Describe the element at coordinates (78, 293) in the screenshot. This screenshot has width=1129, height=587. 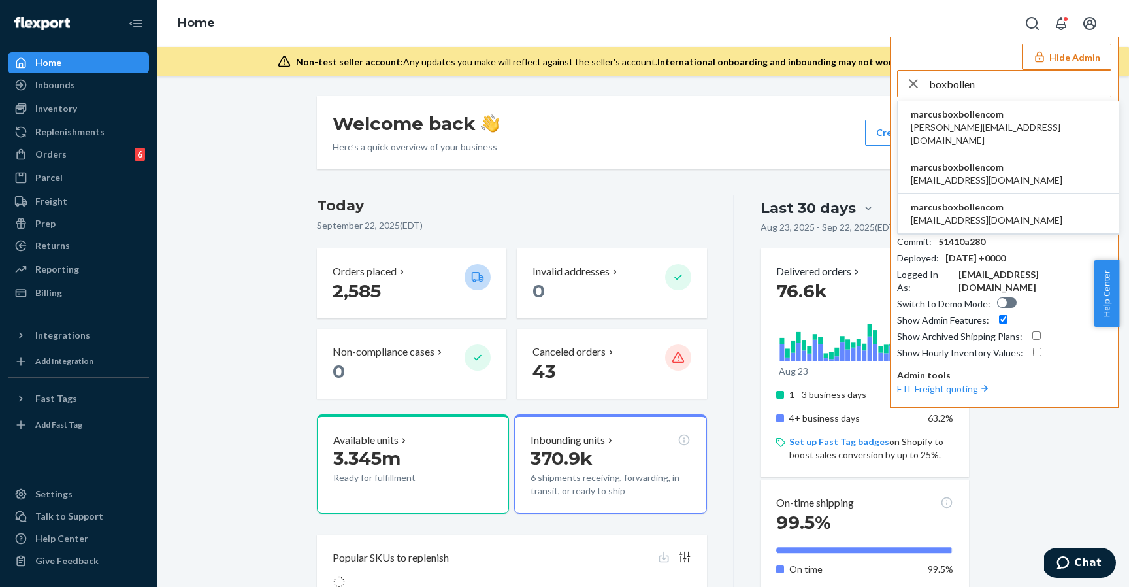
I see `a: Billing` at that location.